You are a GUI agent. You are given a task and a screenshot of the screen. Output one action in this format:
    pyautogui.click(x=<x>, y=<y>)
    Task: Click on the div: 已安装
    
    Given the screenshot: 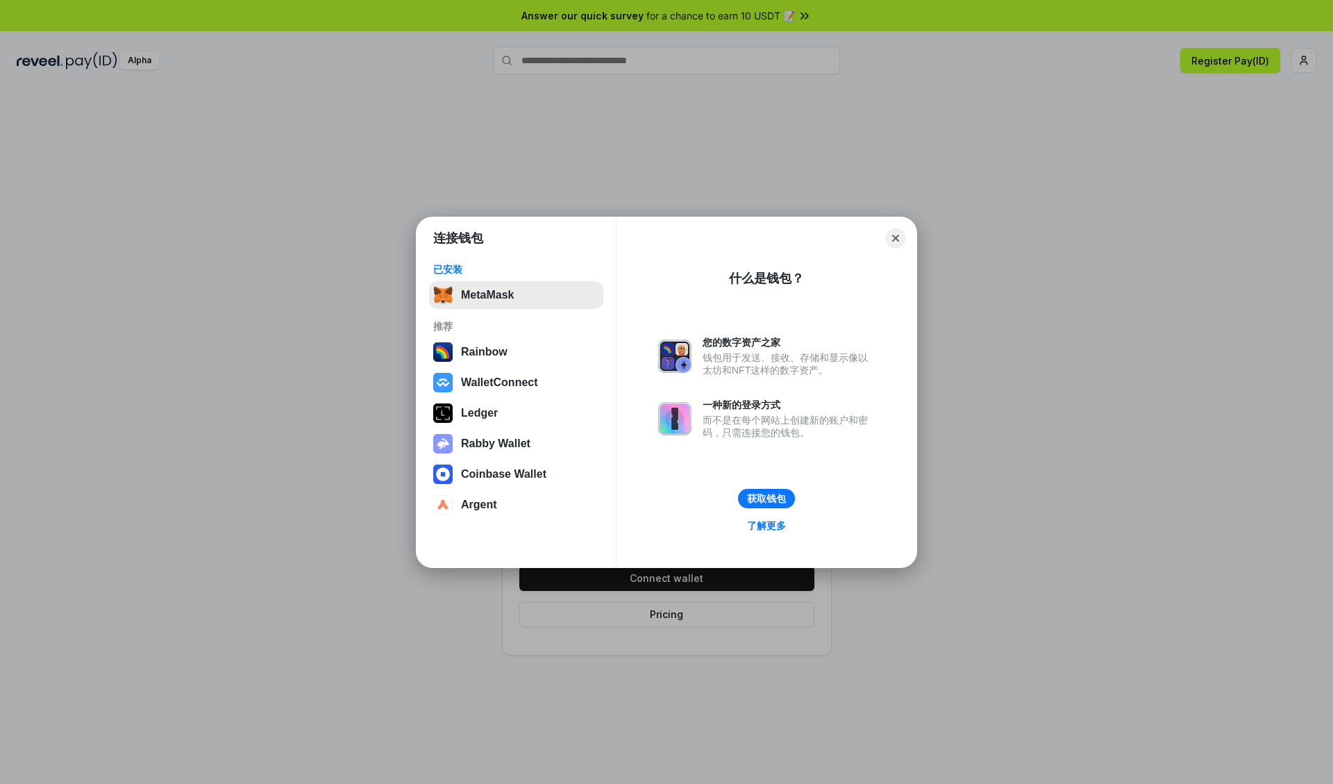 What is the action you would take?
    pyautogui.click(x=516, y=269)
    